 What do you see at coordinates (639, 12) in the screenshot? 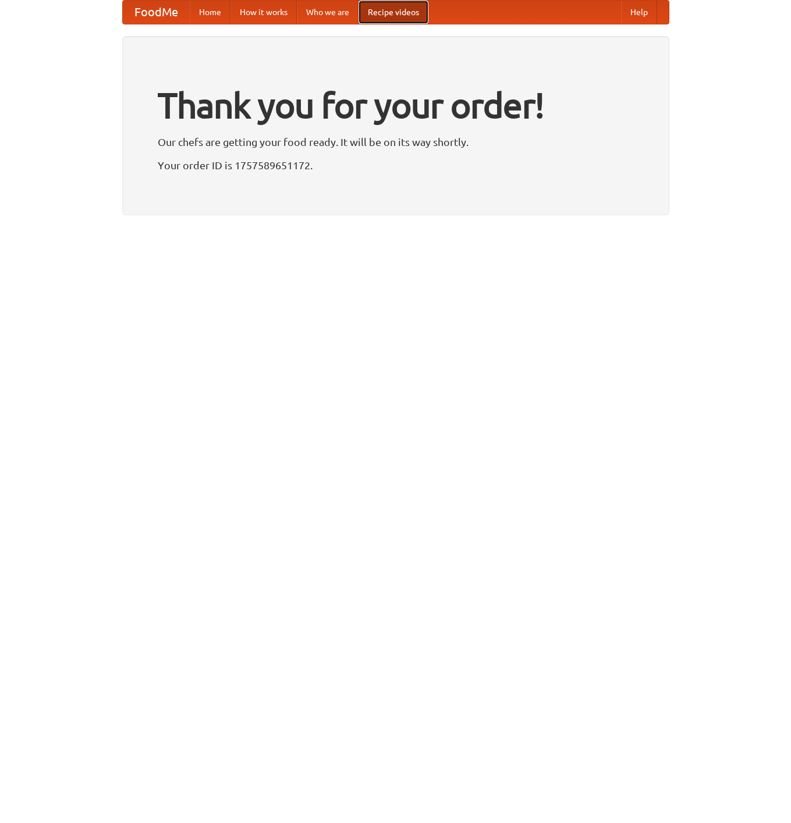
I see `a: Help` at bounding box center [639, 12].